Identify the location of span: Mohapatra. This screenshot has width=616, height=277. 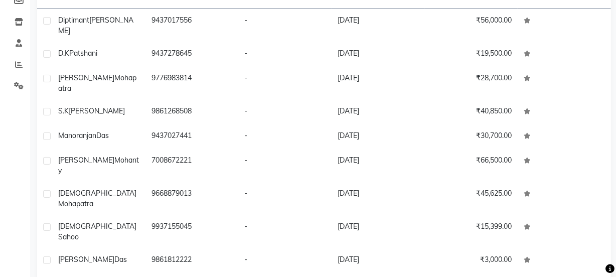
(76, 204).